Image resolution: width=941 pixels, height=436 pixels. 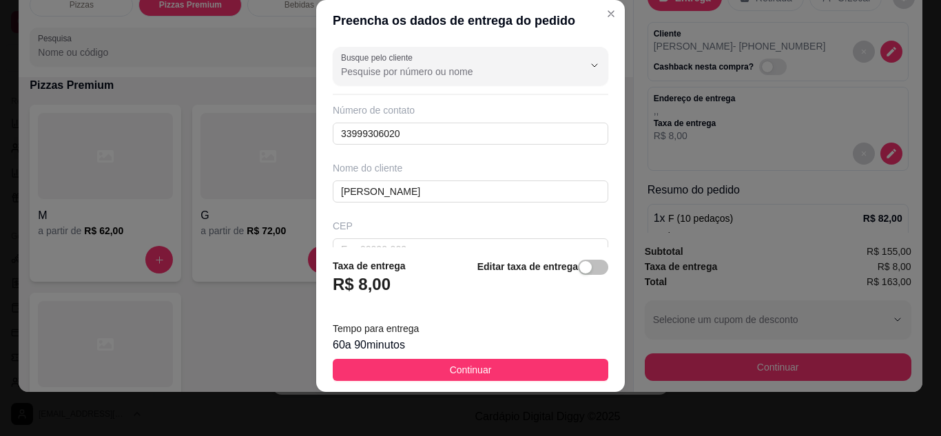 I want to click on span: Continuar, so click(x=470, y=370).